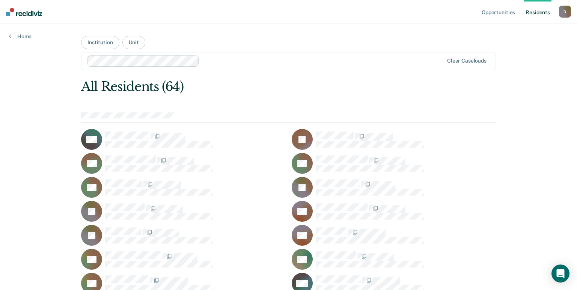 The width and height of the screenshot is (577, 290). What do you see at coordinates (24, 12) in the screenshot?
I see `img: Recidiviz` at bounding box center [24, 12].